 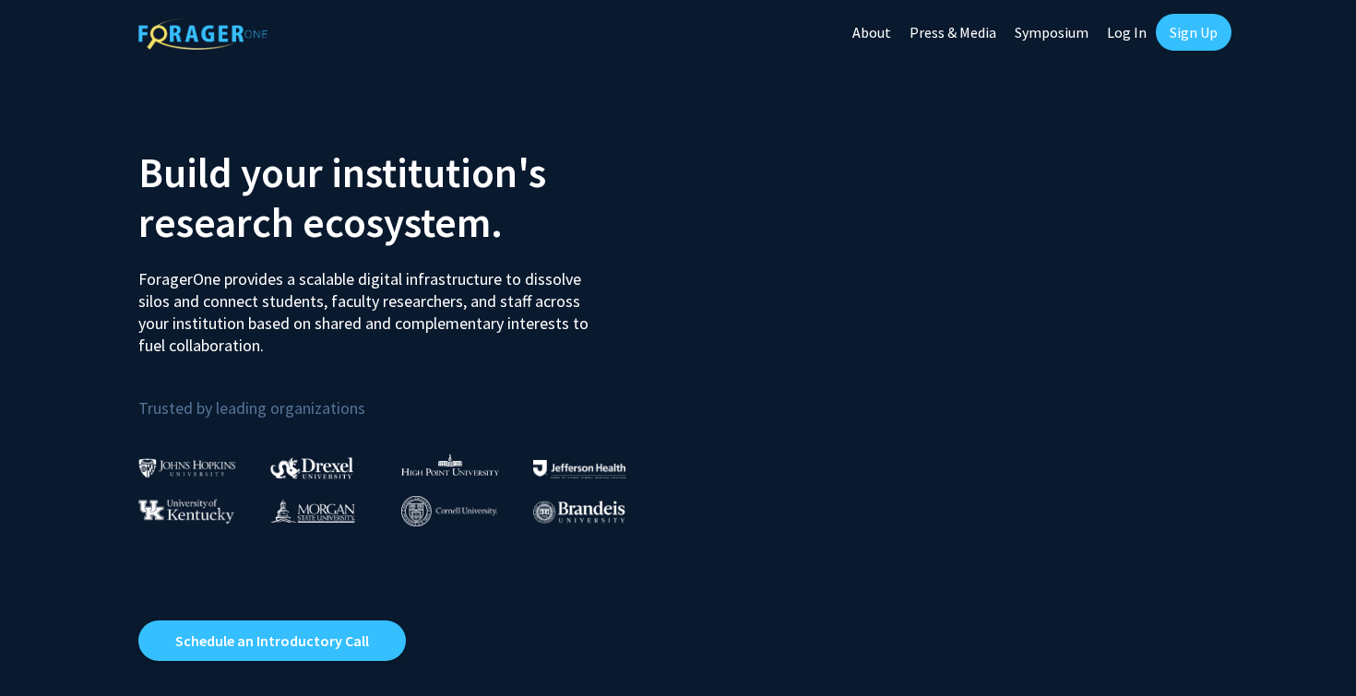 What do you see at coordinates (370, 305) in the screenshot?
I see `p: ForagerOne provides a scalable digital infrastructure to dissolve silos and connect students, fac...` at bounding box center [370, 305].